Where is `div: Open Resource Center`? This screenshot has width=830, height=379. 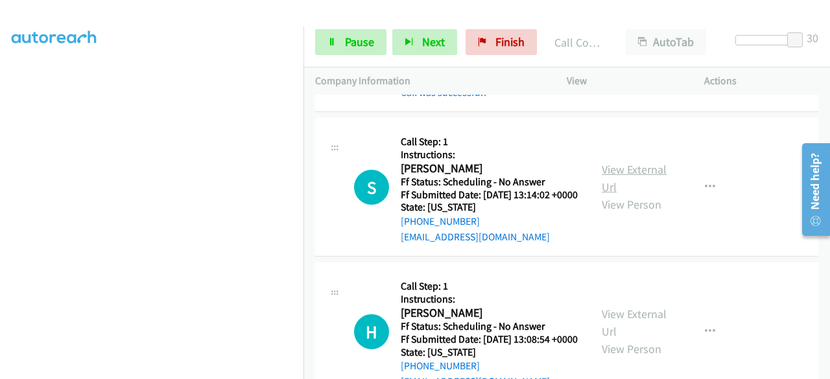
div: Open Resource Center is located at coordinates (23, 51).